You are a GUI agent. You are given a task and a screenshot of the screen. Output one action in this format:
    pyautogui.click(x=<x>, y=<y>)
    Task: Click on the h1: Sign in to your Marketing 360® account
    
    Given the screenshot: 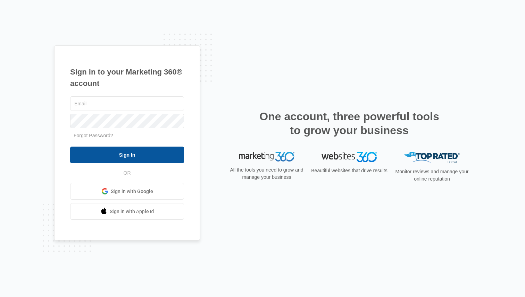 What is the action you would take?
    pyautogui.click(x=127, y=78)
    